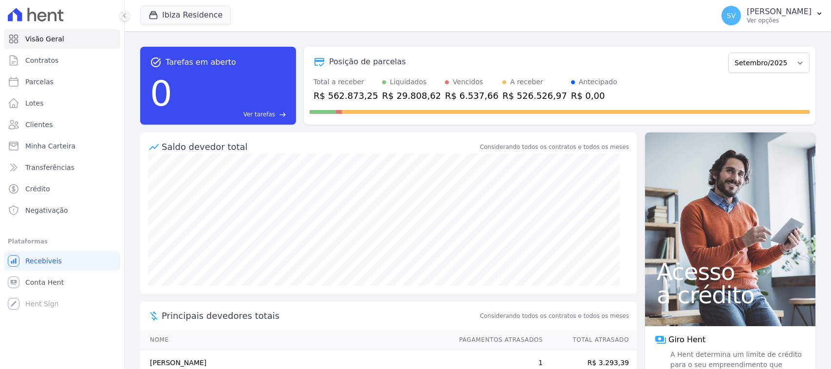 Image resolution: width=831 pixels, height=369 pixels. What do you see at coordinates (35, 103) in the screenshot?
I see `span: Lotes` at bounding box center [35, 103].